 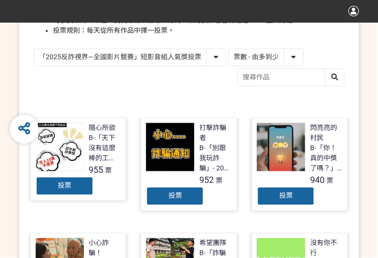 I want to click on div: 閃亮亮的村民, so click(x=326, y=133).